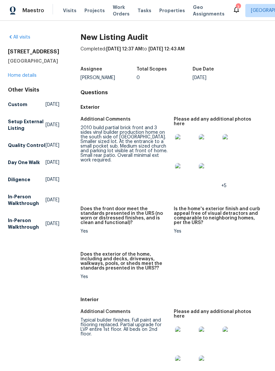  Describe the element at coordinates (33, 11) in the screenshot. I see `span: Maestro` at that location.